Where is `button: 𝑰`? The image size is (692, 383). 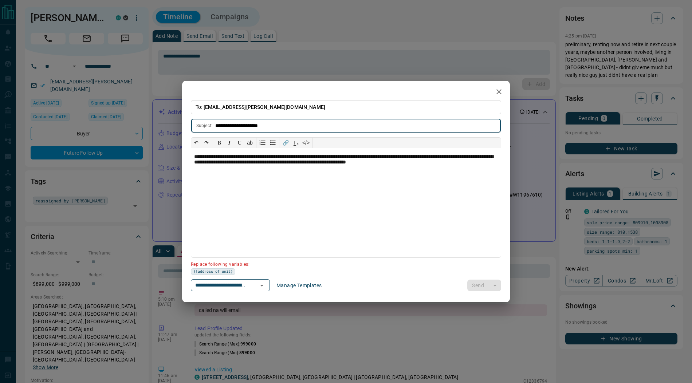
button: 𝑰 is located at coordinates (229, 143).